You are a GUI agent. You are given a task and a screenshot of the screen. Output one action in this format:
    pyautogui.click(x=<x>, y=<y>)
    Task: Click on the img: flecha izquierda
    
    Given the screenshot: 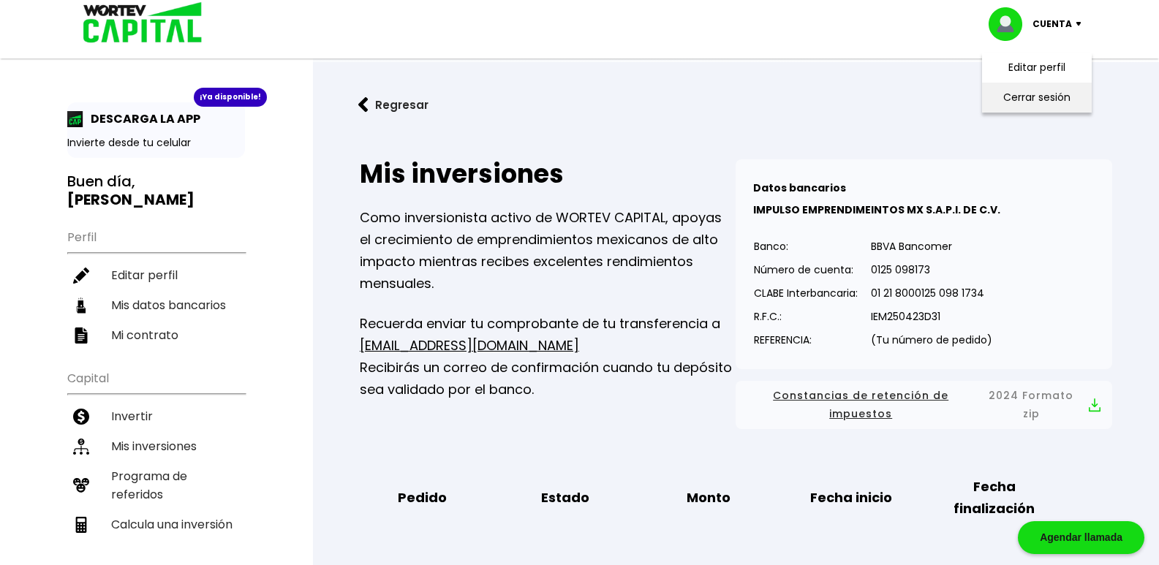 What is the action you would take?
    pyautogui.click(x=363, y=105)
    